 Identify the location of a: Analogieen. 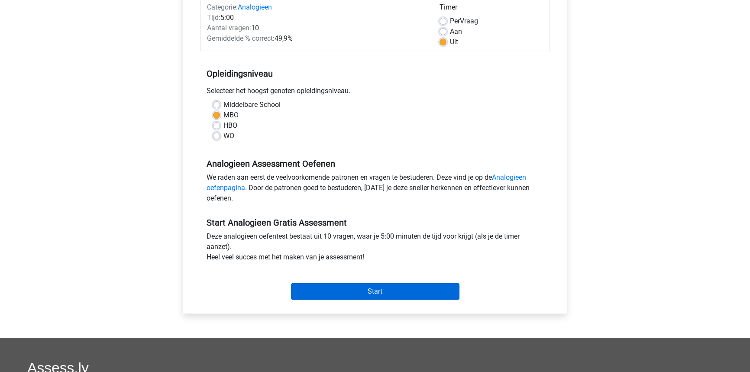
(255, 7).